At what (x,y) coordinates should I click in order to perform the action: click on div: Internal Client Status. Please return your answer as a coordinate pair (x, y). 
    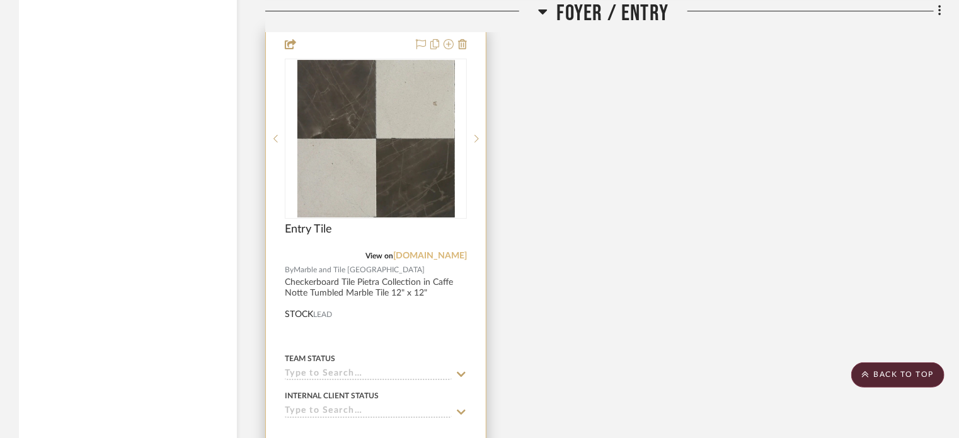
    Looking at the image, I should click on (331, 396).